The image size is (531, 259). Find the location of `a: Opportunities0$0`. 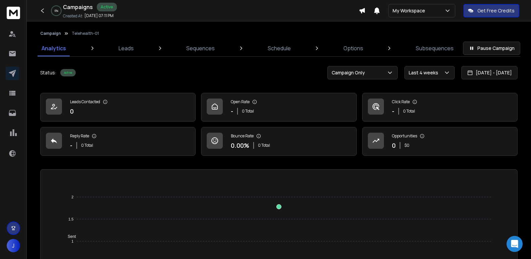

a: Opportunities0$0 is located at coordinates (440, 141).